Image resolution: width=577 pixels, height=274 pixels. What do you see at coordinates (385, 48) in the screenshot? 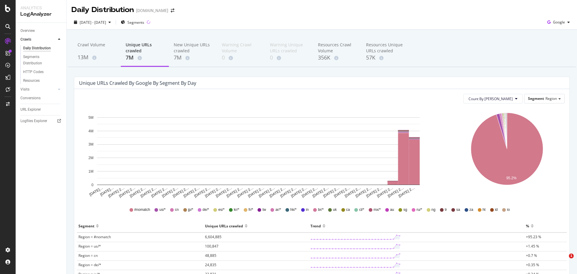
I see `div: Resources Unique URLs crawled` at bounding box center [385, 48].